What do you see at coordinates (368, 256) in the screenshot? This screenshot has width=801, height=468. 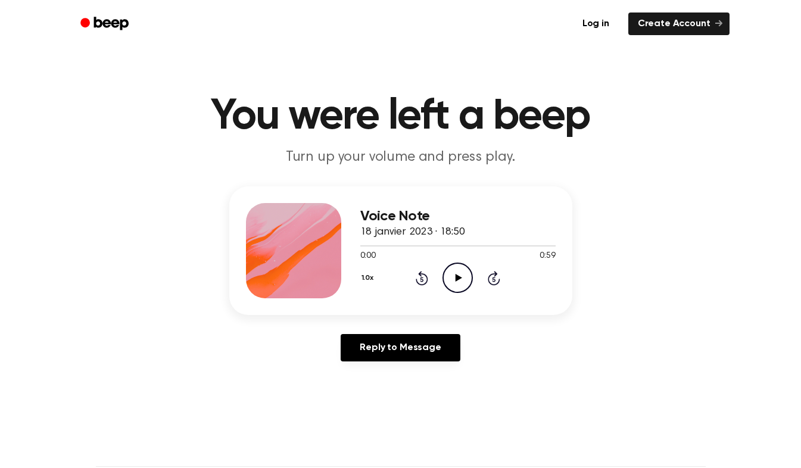 I see `span: 0:00` at bounding box center [368, 256].